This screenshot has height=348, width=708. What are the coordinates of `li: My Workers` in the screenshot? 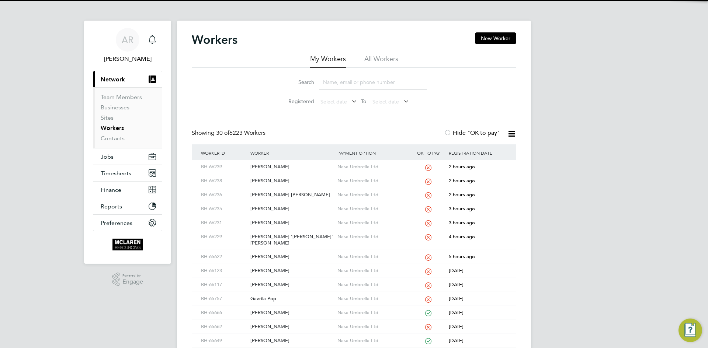 It's located at (328, 61).